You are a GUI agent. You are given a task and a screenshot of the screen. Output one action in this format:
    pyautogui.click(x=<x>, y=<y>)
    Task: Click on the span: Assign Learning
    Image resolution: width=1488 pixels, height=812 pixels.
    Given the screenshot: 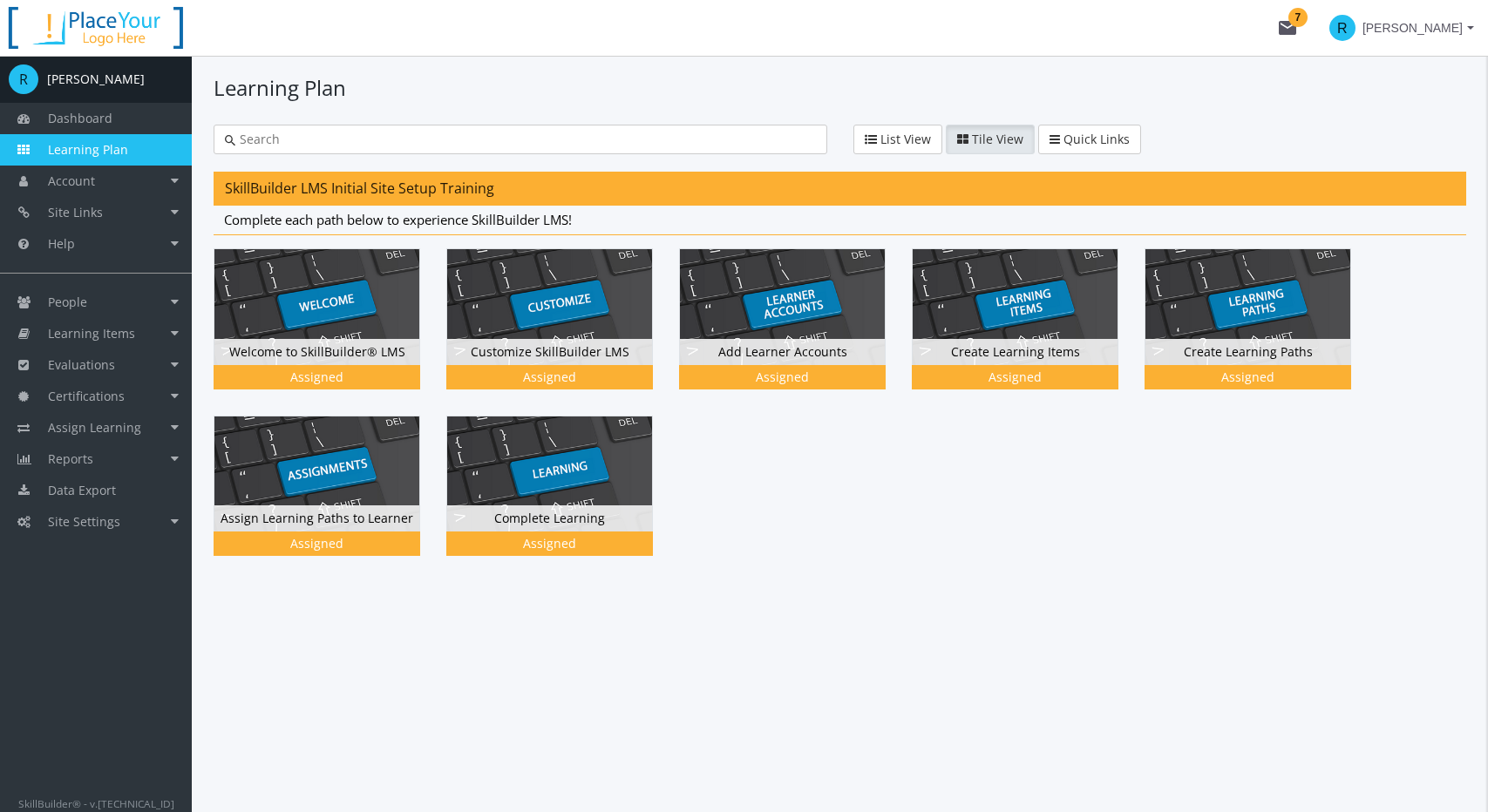 What is the action you would take?
    pyautogui.click(x=94, y=427)
    